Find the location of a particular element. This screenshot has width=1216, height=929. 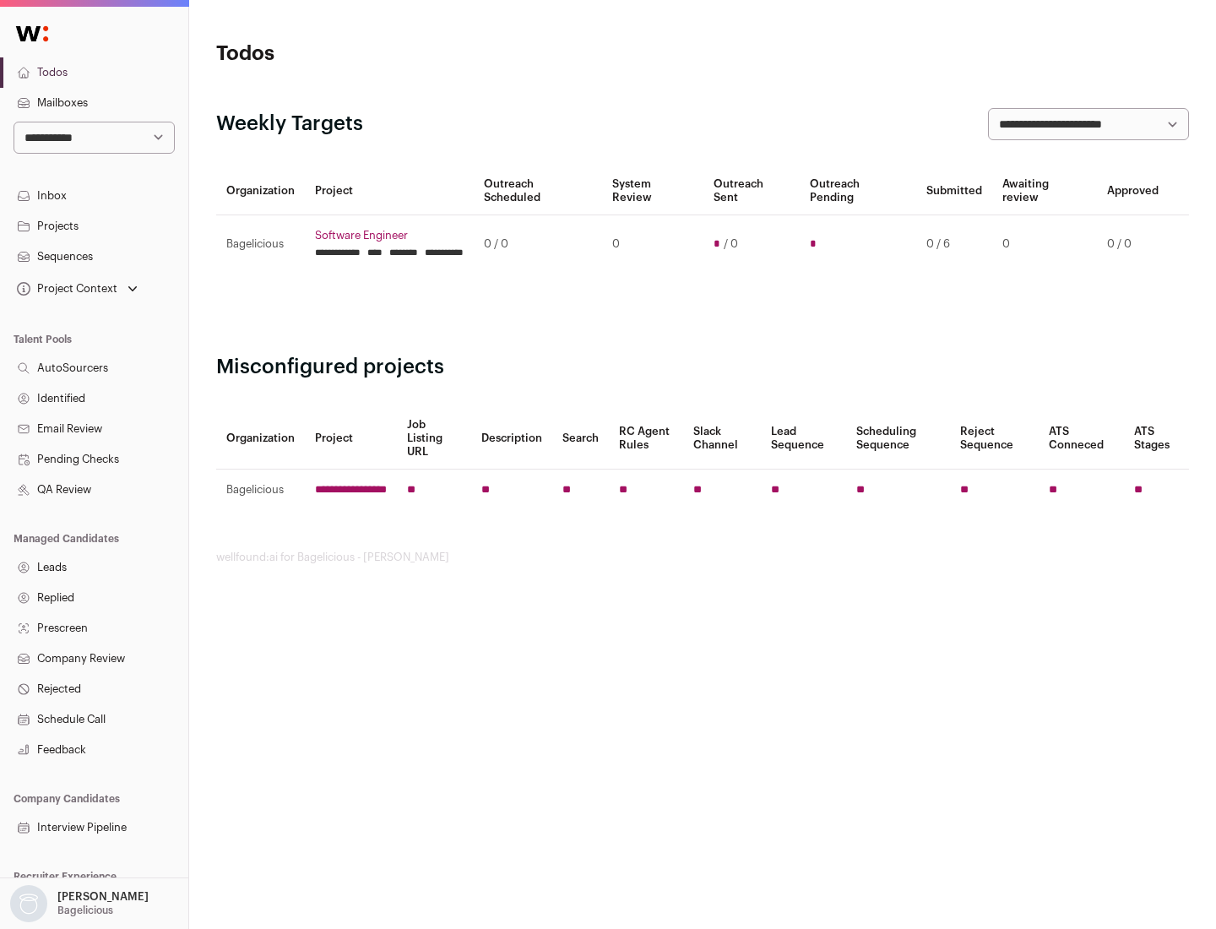

a: Software Engineer is located at coordinates (389, 236).